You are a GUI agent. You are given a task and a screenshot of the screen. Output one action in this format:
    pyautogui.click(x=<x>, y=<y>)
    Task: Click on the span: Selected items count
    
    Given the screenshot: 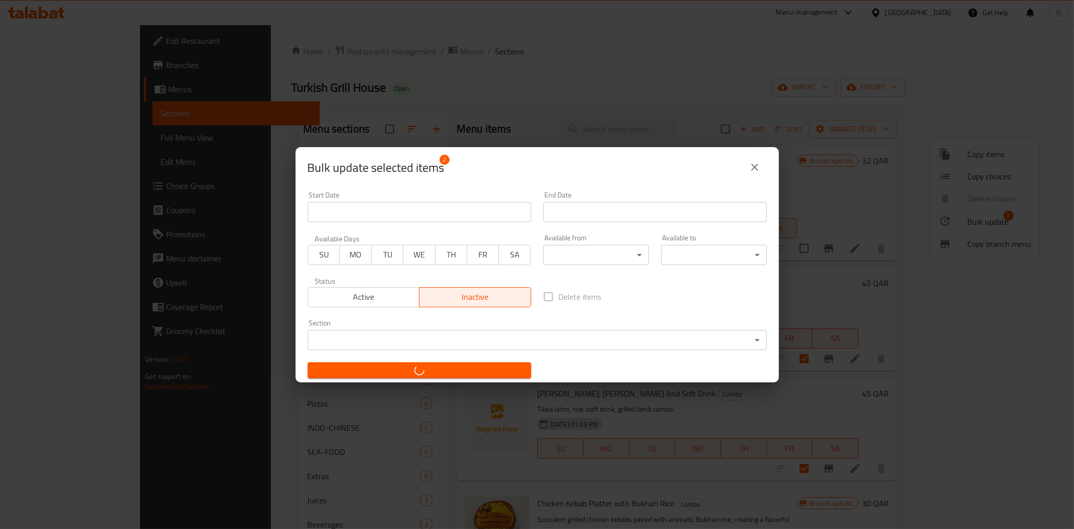 What is the action you would take?
    pyautogui.click(x=376, y=168)
    